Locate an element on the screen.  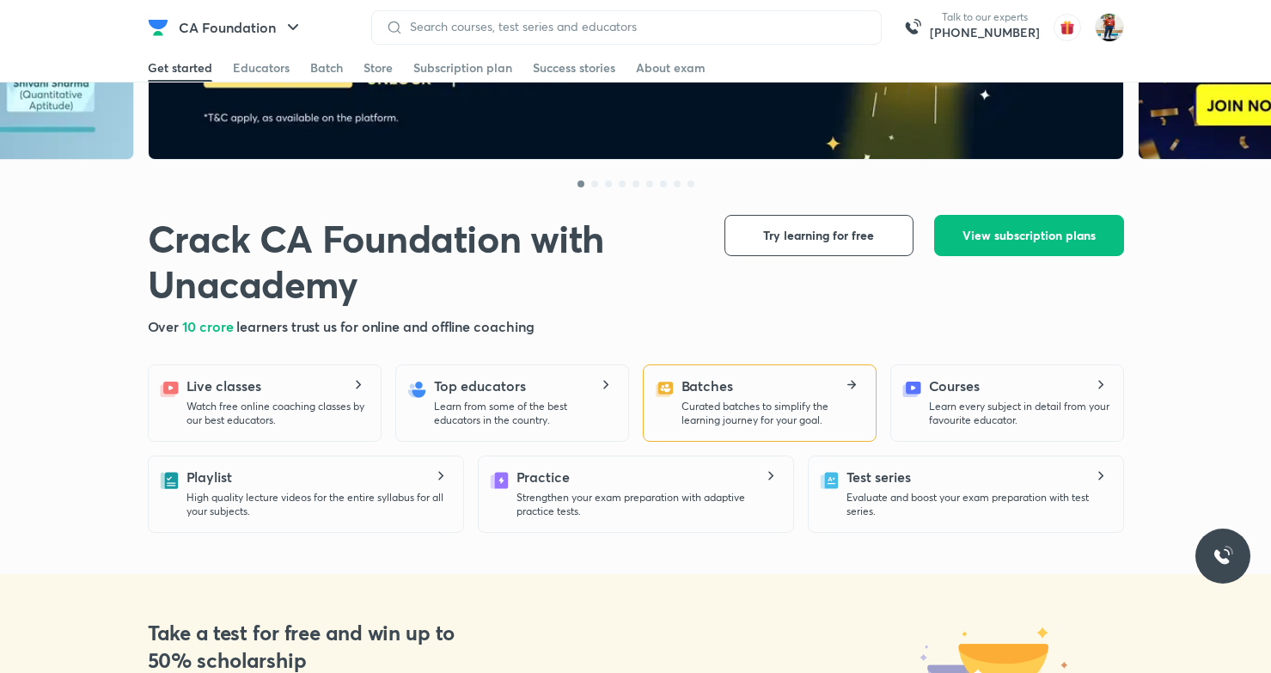
h5: Top educators is located at coordinates (480, 386).